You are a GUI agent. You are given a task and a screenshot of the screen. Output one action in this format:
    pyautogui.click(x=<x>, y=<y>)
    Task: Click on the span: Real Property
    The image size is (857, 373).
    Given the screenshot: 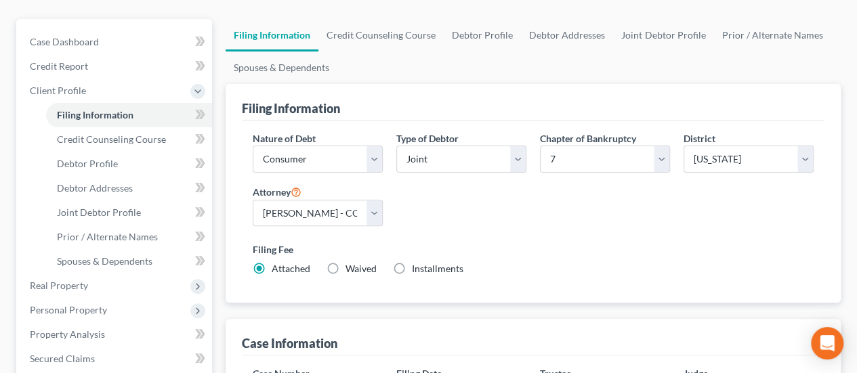 What is the action you would take?
    pyautogui.click(x=59, y=285)
    